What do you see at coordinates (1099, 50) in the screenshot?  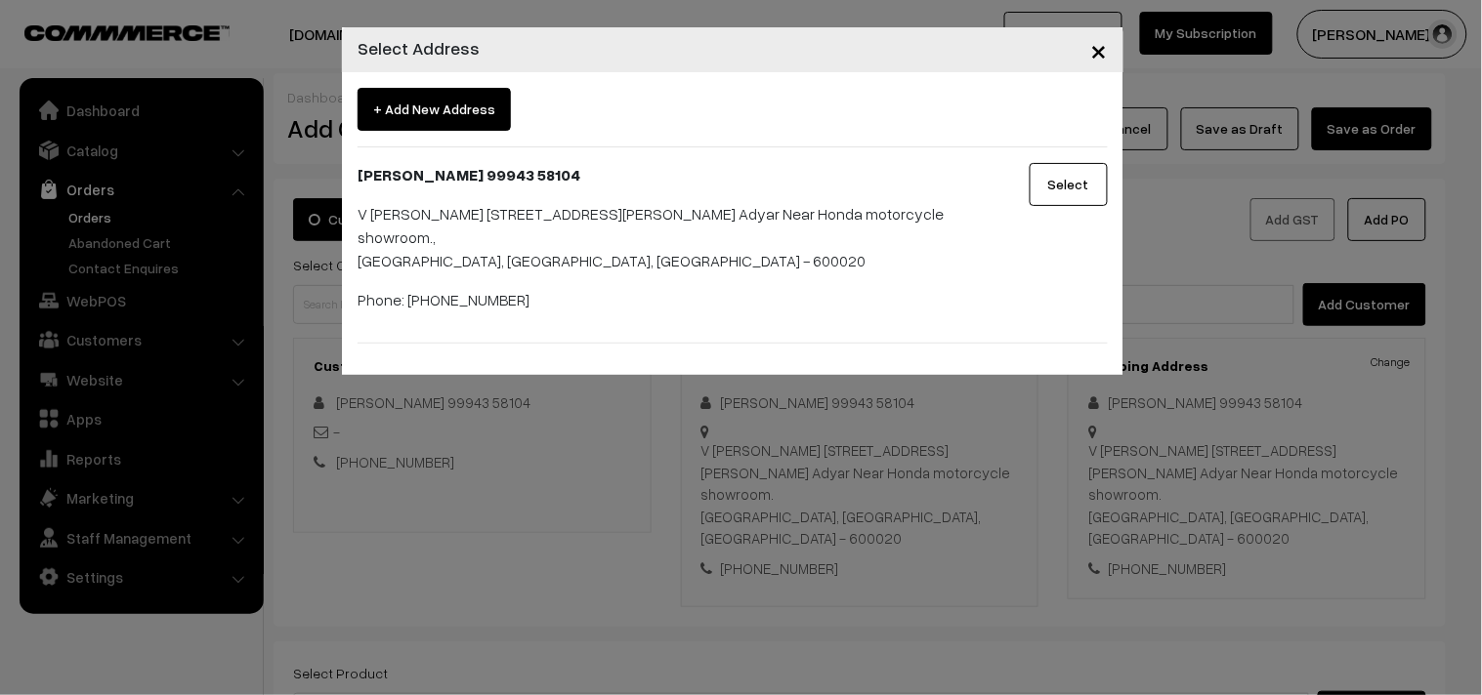 I see `button: Close` at bounding box center [1099, 50].